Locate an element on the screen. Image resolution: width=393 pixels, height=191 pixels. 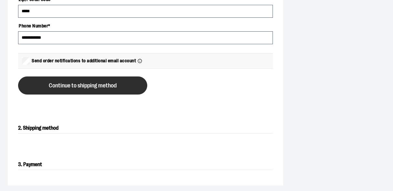
input: Send order notifications to additional email account is located at coordinates (26, 61).